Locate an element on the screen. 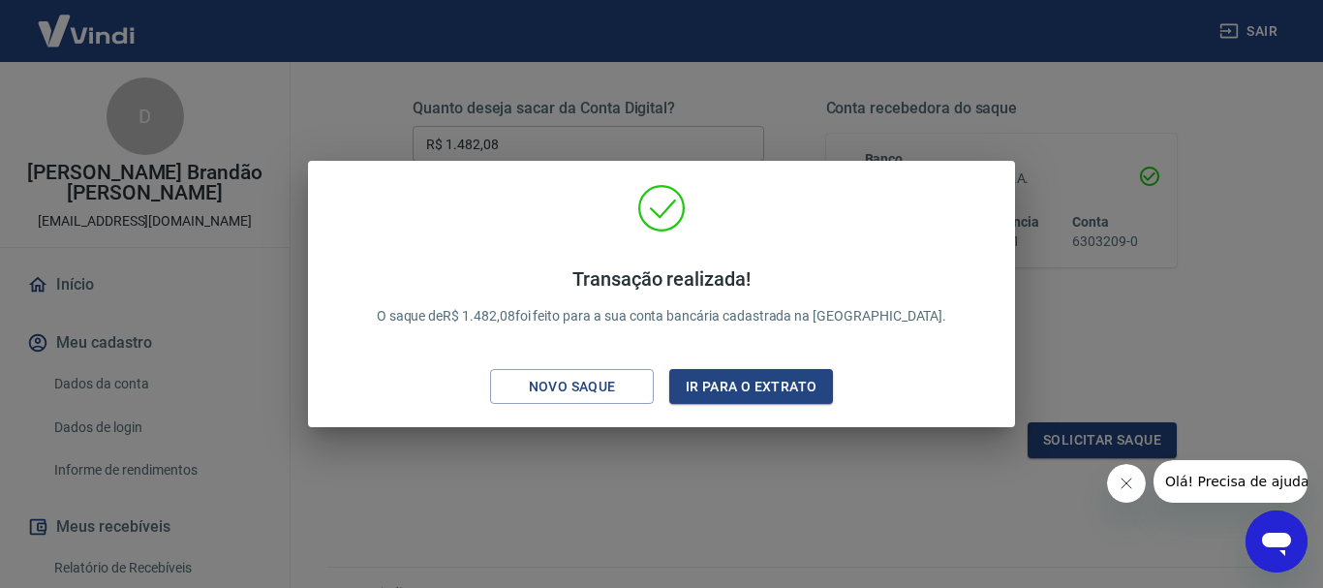  div: Novo saque is located at coordinates (573, 387).